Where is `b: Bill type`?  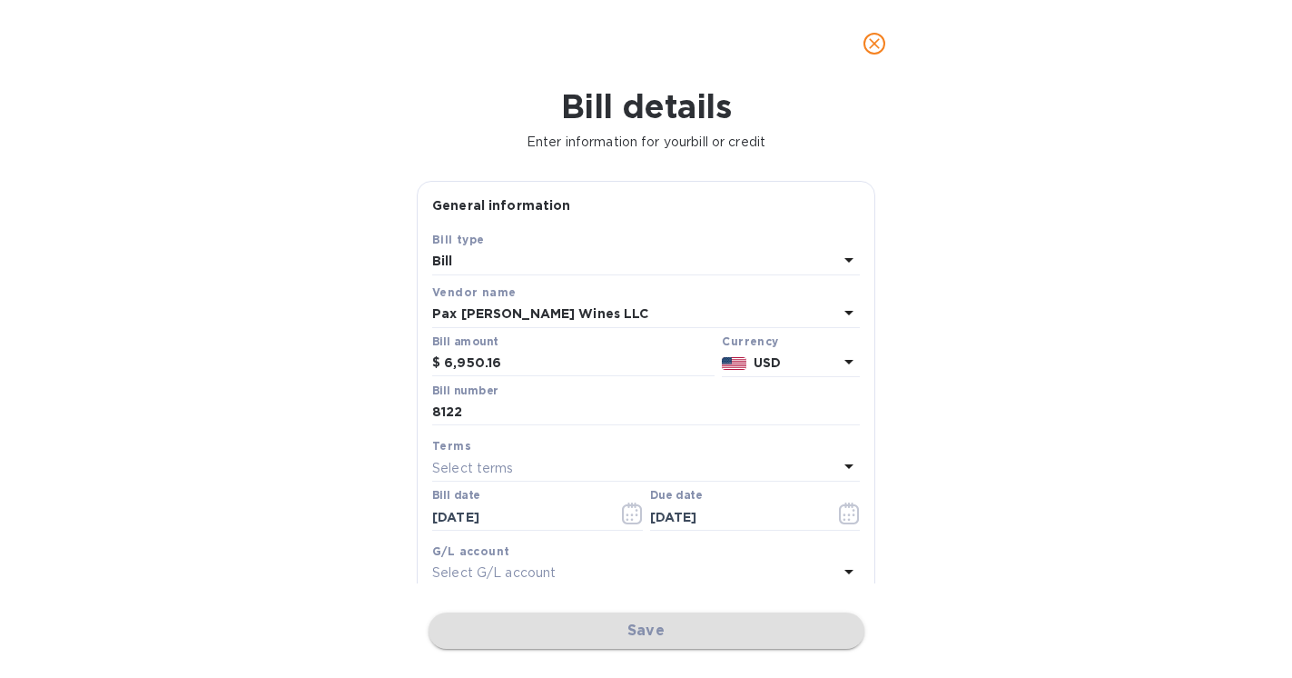 b: Bill type is located at coordinates (459, 239).